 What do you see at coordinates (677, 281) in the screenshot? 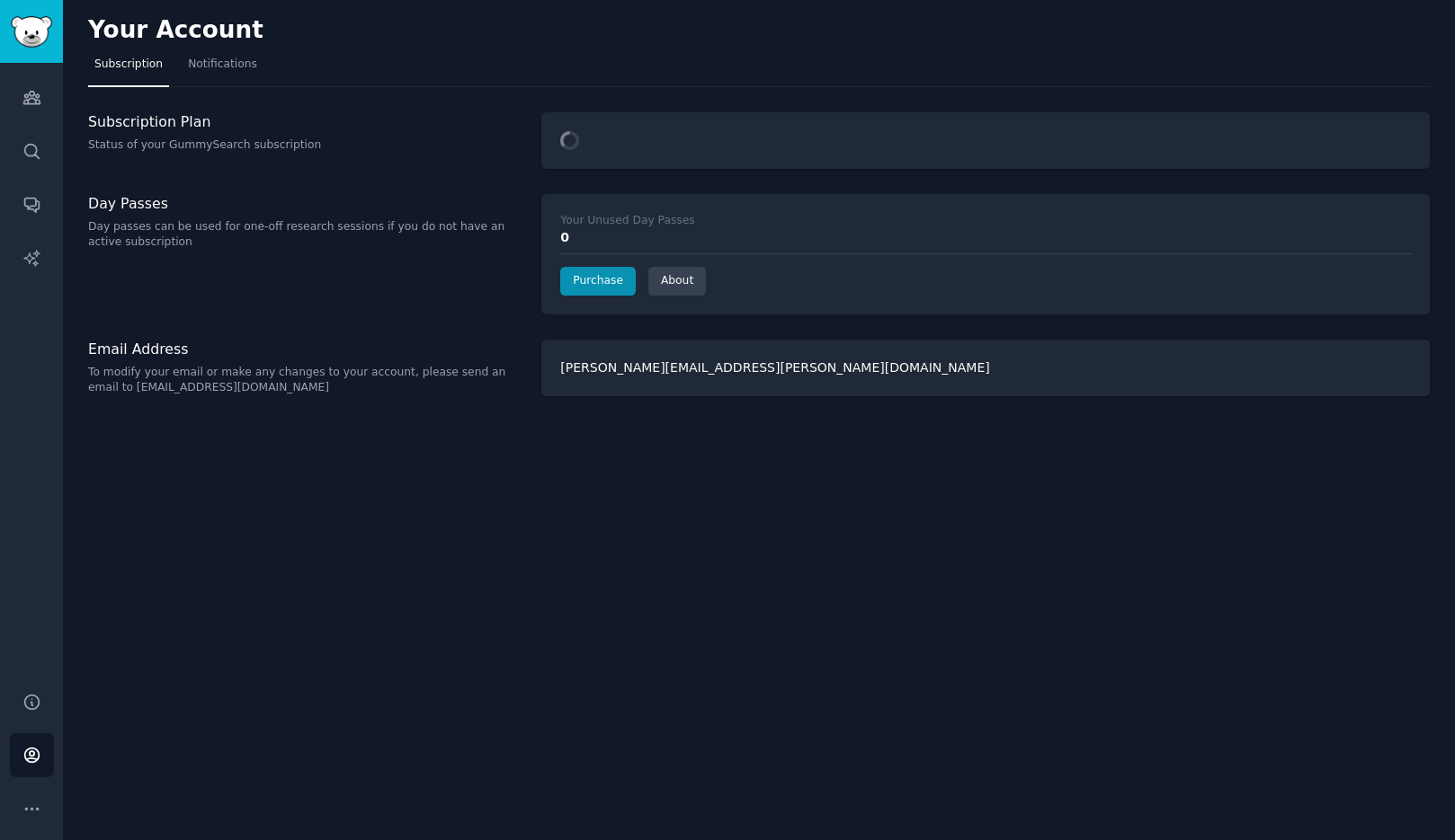
I see `a: About` at bounding box center [677, 281].